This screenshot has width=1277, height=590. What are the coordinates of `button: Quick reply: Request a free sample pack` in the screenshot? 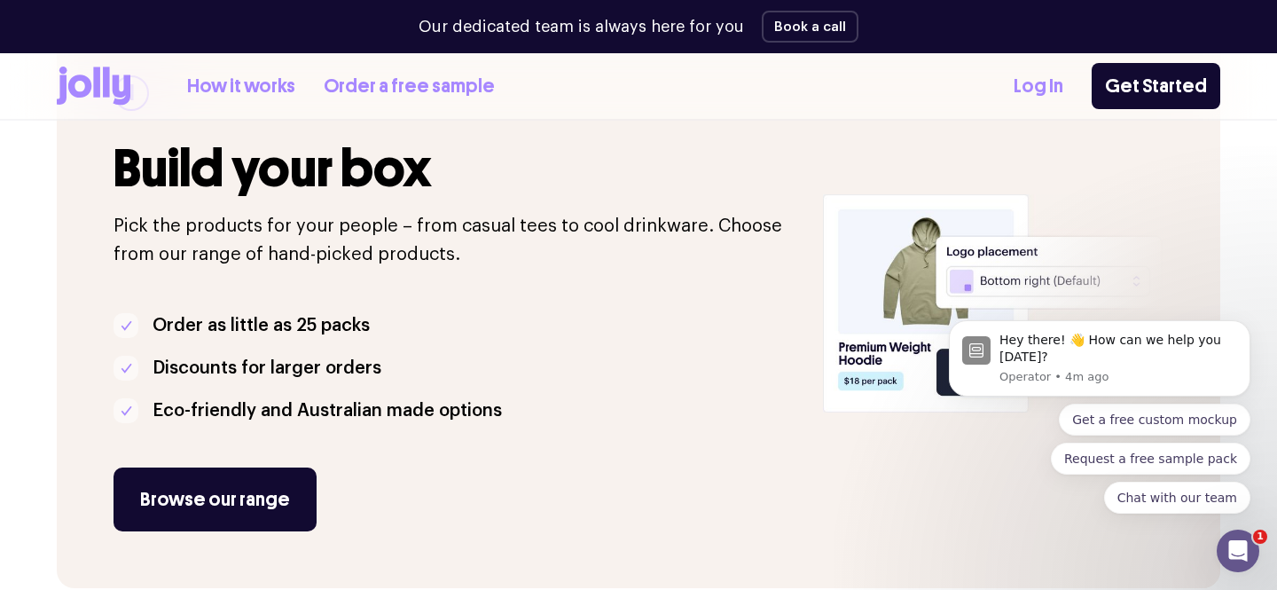 It's located at (228, 160).